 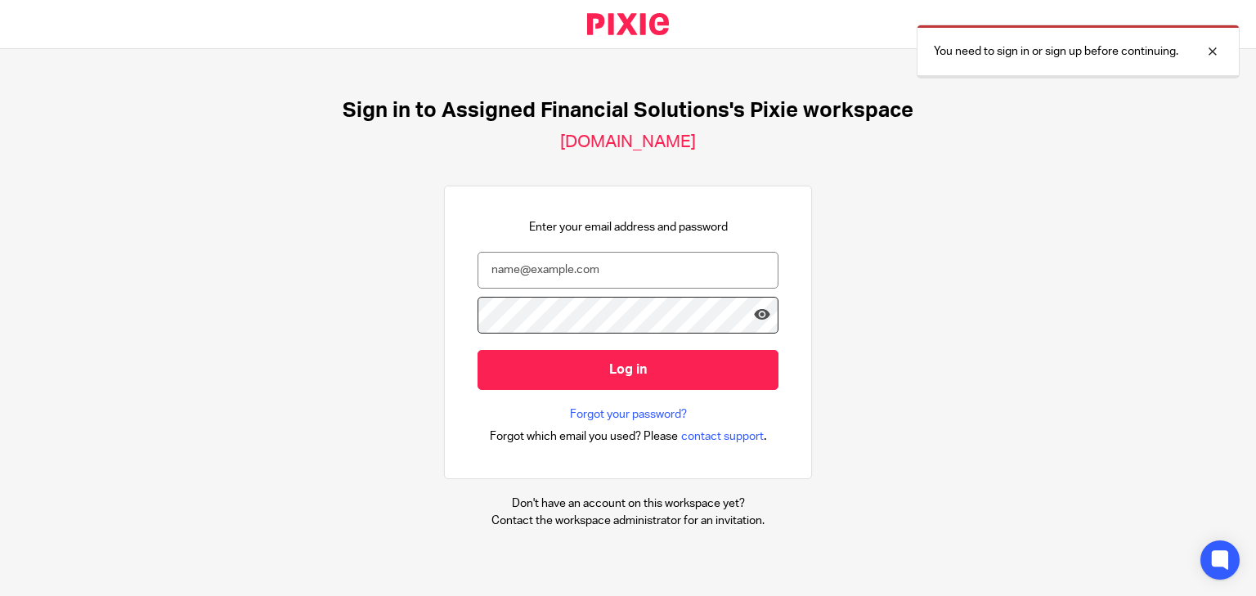 What do you see at coordinates (628, 414) in the screenshot?
I see `a: Forgot your password?` at bounding box center [628, 414].